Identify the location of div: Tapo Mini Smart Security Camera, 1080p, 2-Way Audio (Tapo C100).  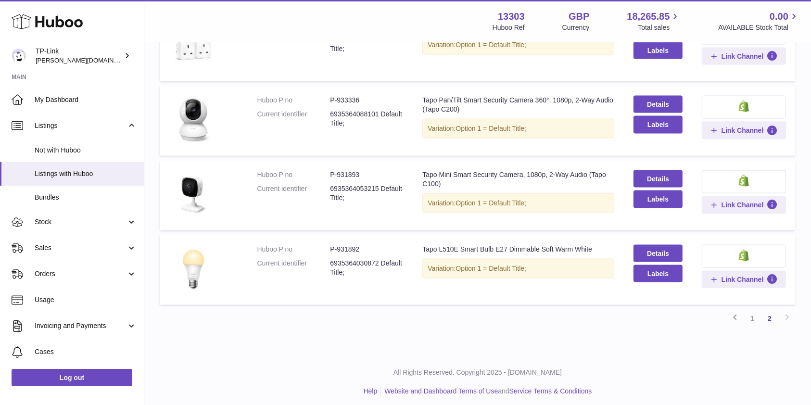
(518, 180).